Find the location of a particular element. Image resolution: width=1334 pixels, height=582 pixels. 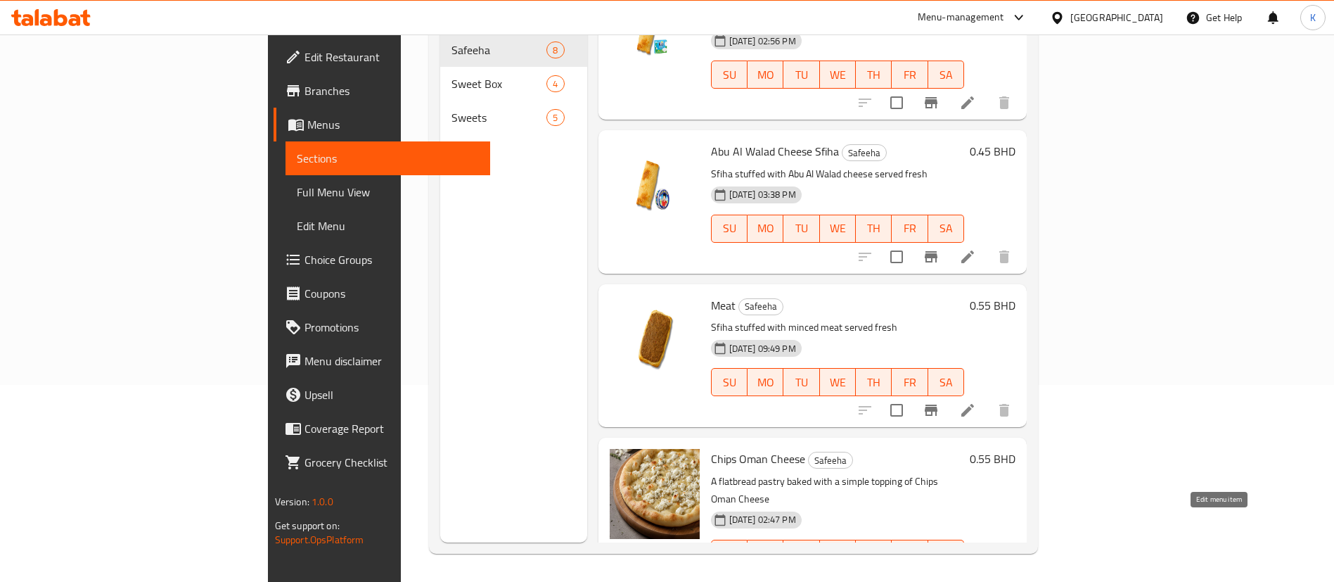

span: K is located at coordinates (1313, 18).